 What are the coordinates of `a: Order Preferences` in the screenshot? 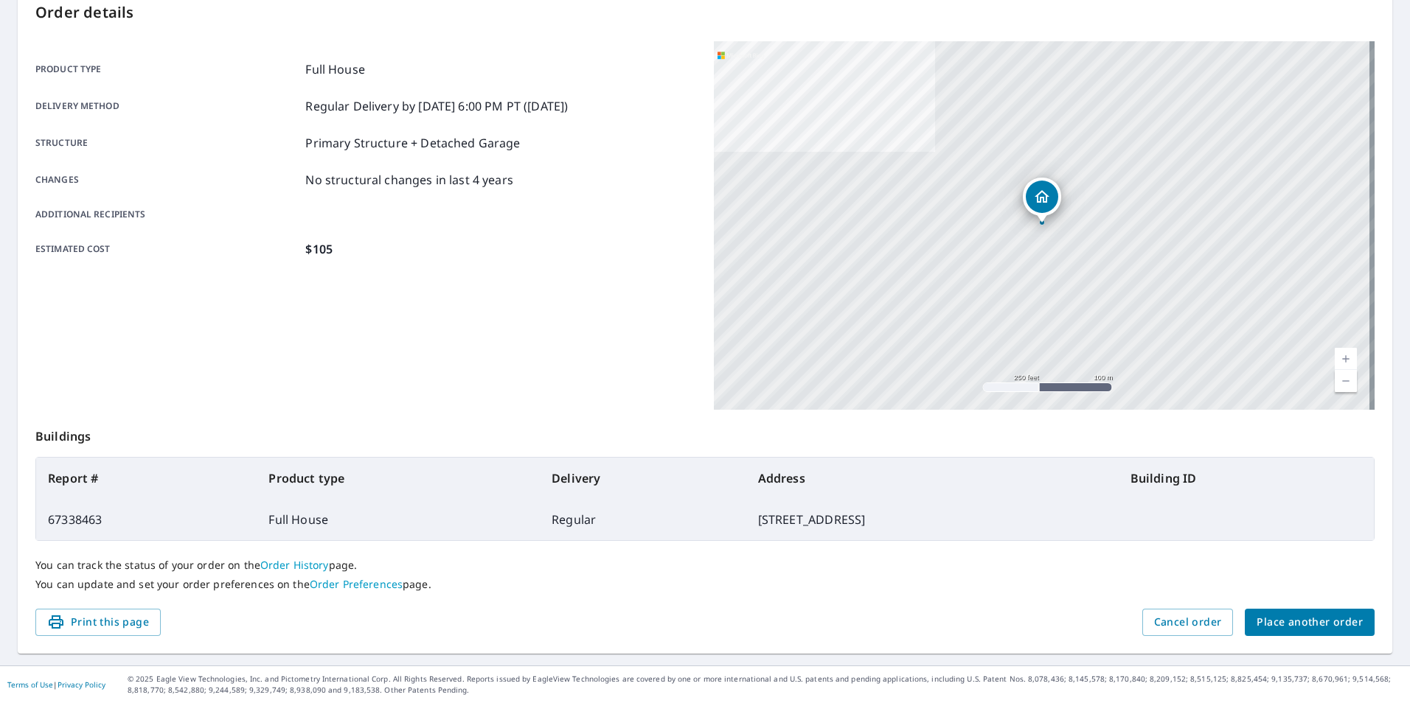 It's located at (356, 584).